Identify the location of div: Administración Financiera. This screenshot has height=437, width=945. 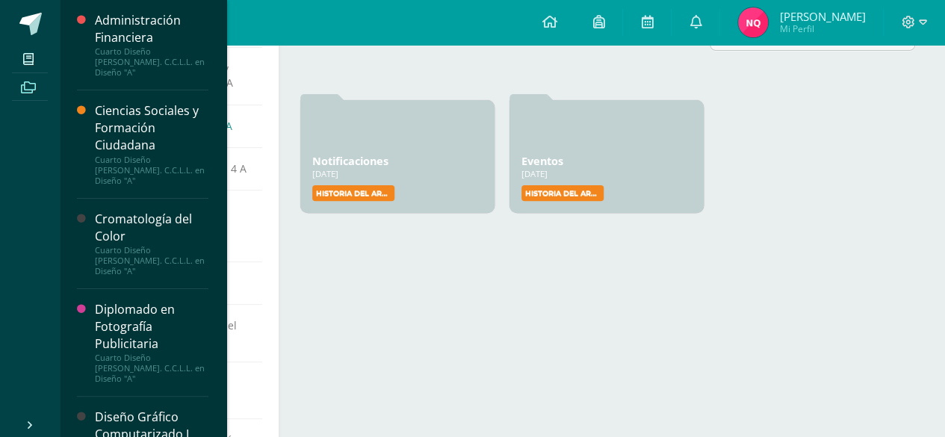
(152, 29).